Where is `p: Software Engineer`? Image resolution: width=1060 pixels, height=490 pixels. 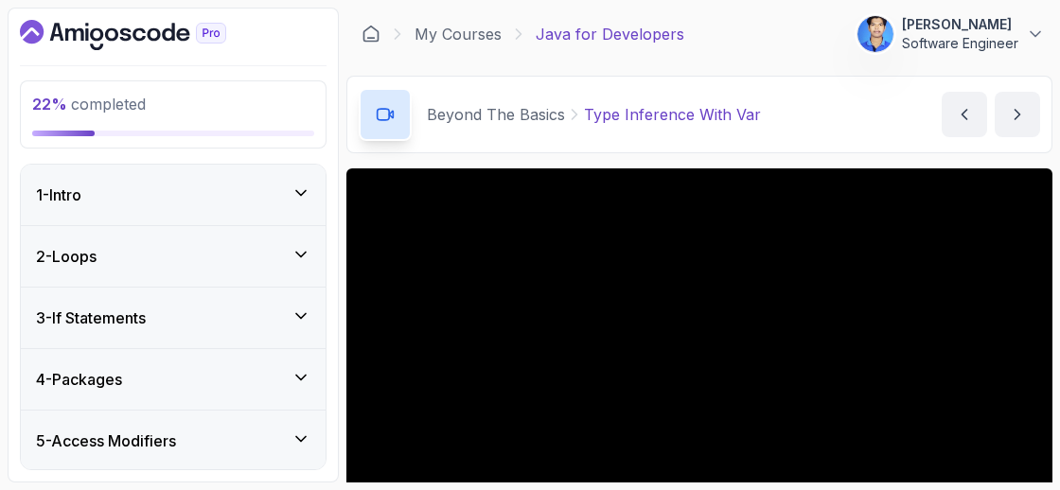
p: Software Engineer is located at coordinates (960, 44).